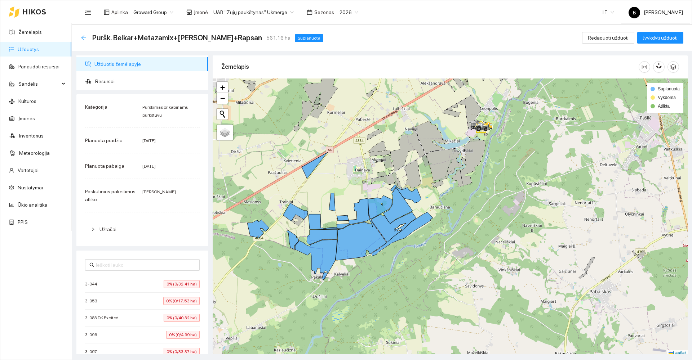  Describe the element at coordinates (88, 12) in the screenshot. I see `button: menu-fold` at that location.